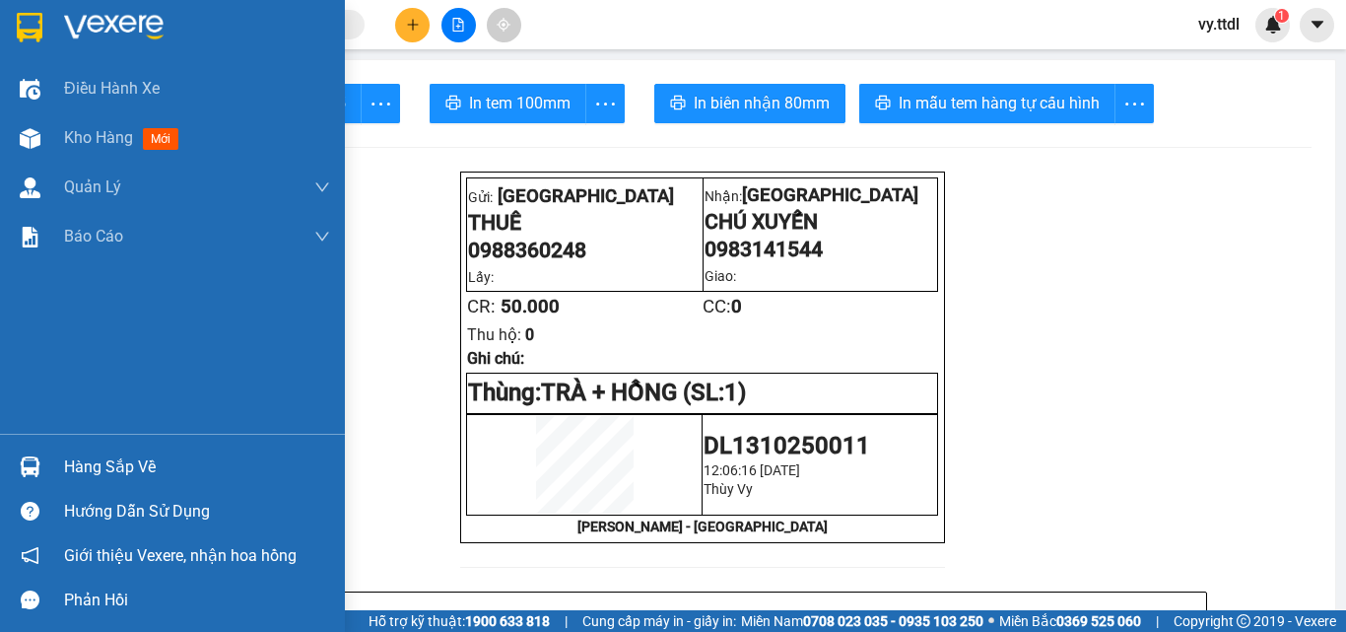  Describe the element at coordinates (519, 102) in the screenshot. I see `span: In tem 100mm` at that location.